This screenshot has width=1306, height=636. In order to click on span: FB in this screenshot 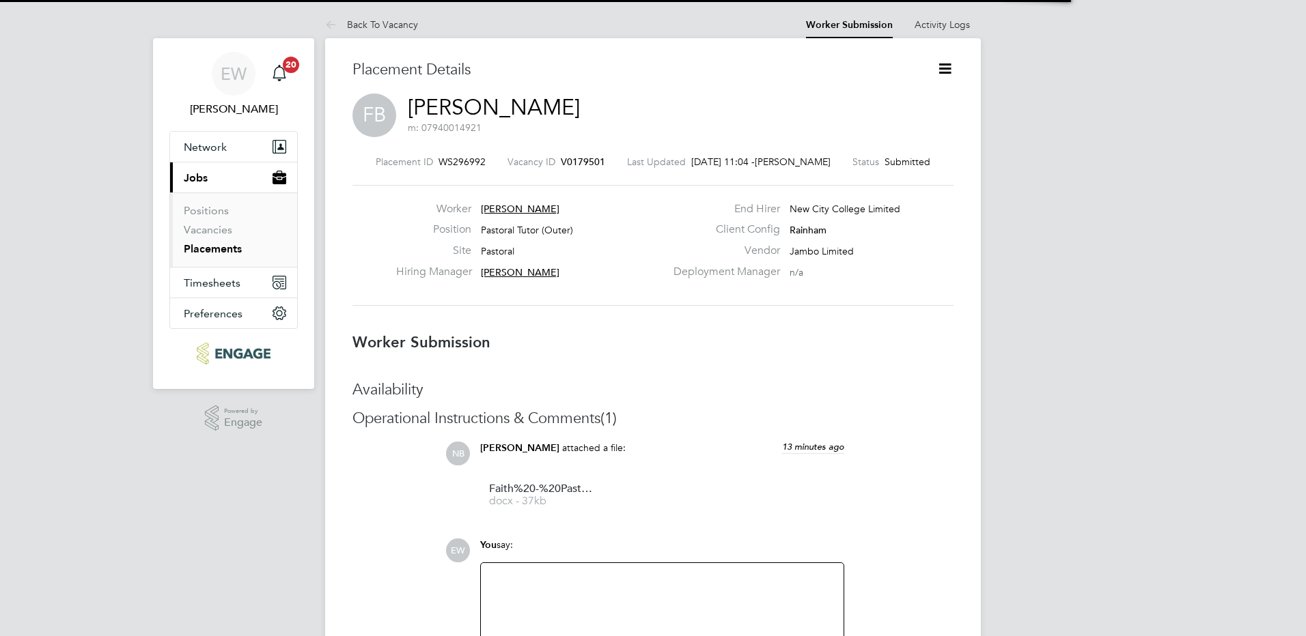, I will do `click(374, 115)`.